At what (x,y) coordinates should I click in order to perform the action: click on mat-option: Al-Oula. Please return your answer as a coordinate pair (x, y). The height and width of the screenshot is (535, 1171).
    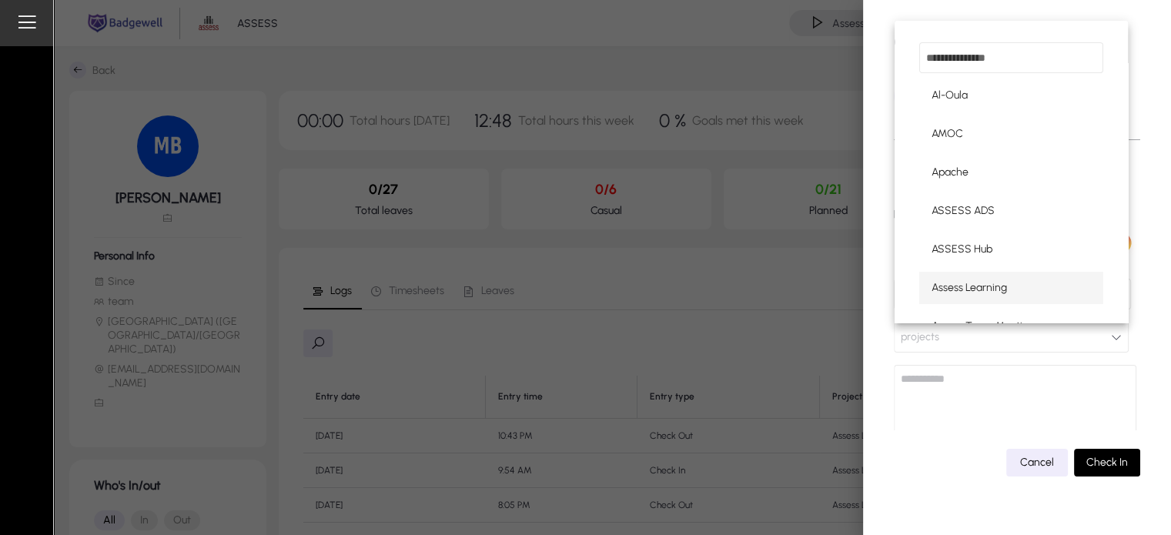
    Looking at the image, I should click on (1011, 95).